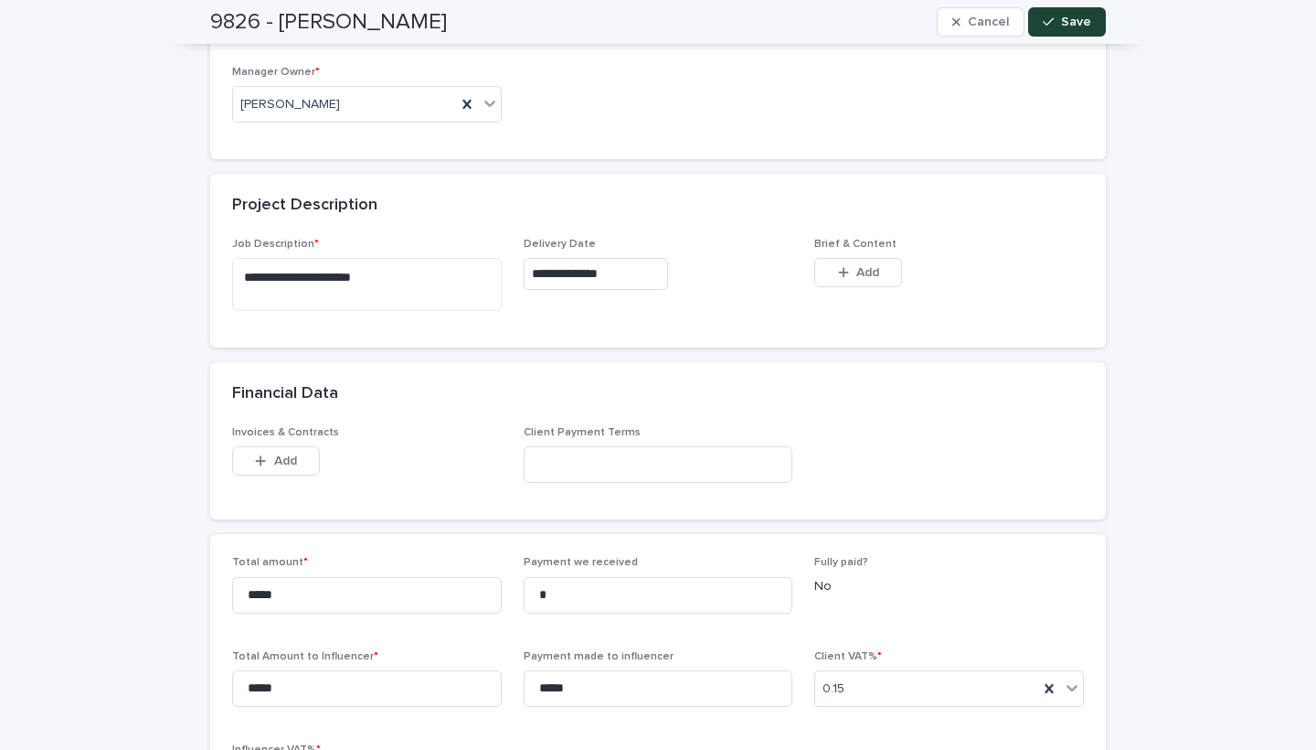 This screenshot has width=1316, height=750. What do you see at coordinates (304, 206) in the screenshot?
I see `h2: Project Description` at bounding box center [304, 206].